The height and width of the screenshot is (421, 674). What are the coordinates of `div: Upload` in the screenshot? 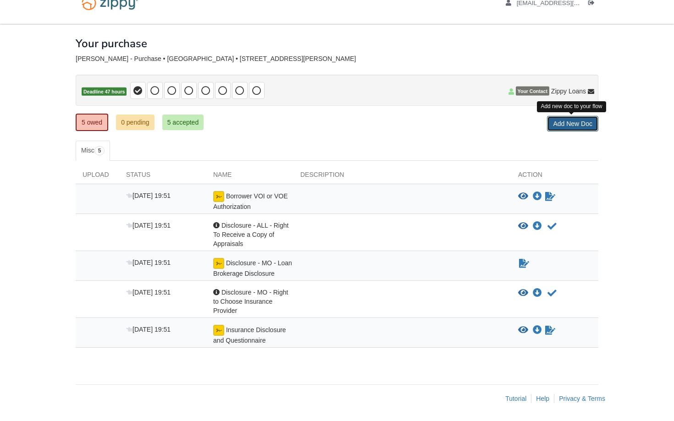 It's located at (97, 177).